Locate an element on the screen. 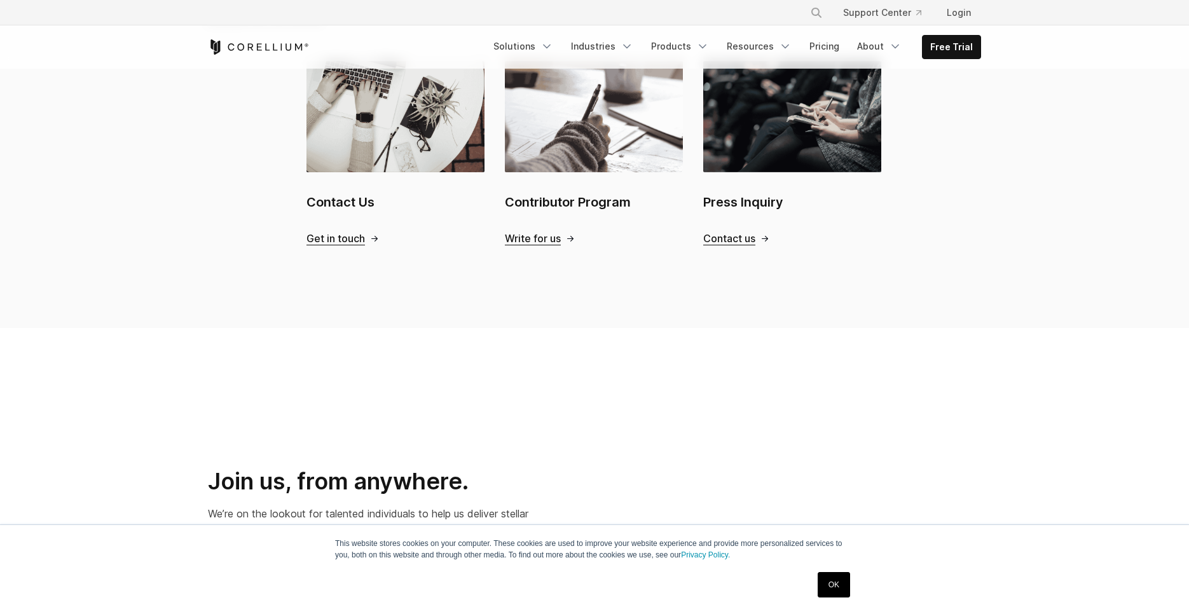 This screenshot has height=614, width=1189. h2: Contact Us is located at coordinates (395, 202).